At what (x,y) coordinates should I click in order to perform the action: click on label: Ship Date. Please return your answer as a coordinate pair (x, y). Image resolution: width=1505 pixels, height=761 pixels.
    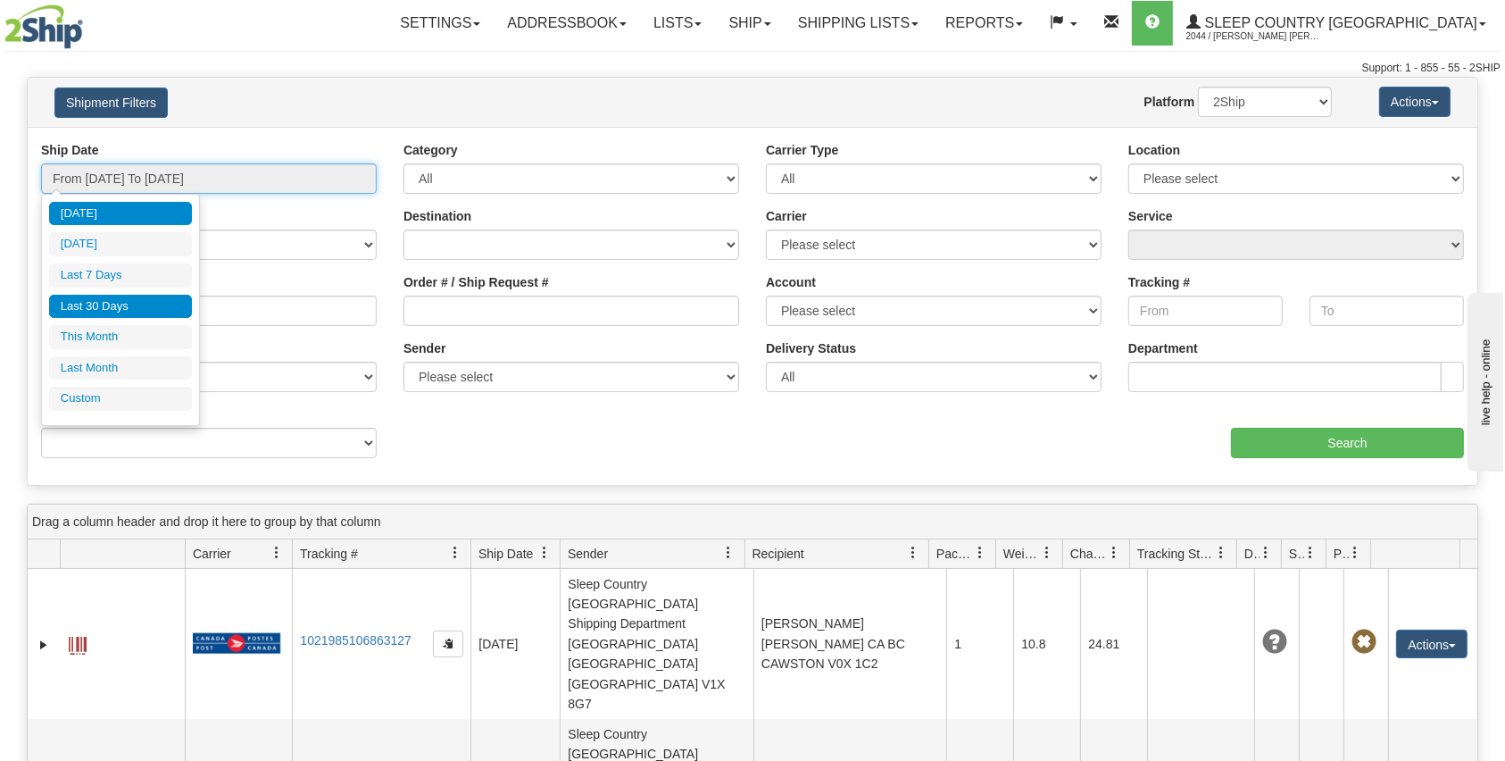
    Looking at the image, I should click on (70, 150).